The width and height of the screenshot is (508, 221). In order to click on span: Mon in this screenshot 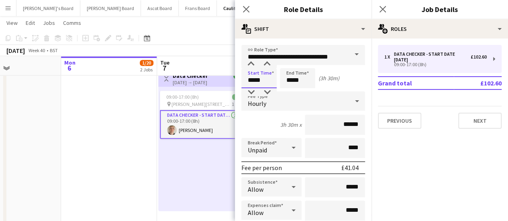, I will do `click(70, 63)`.